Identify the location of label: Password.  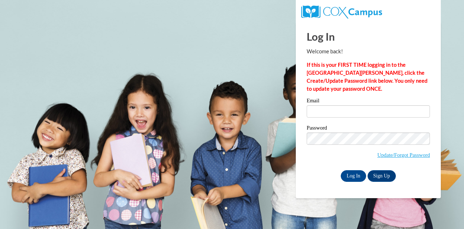
(369, 129).